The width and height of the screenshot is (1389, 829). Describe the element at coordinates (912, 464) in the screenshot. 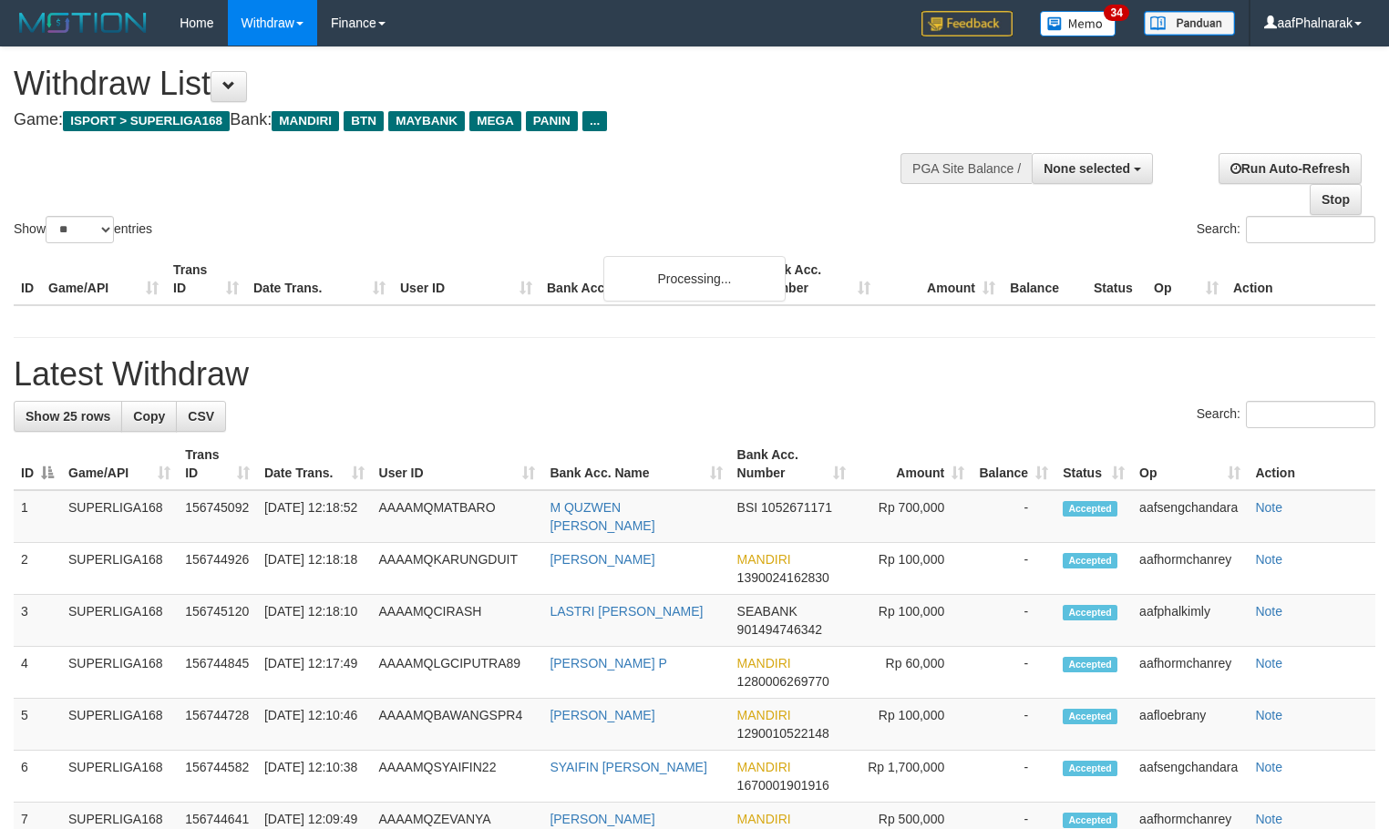

I see `th: Amount: activate to sort column ascending` at that location.